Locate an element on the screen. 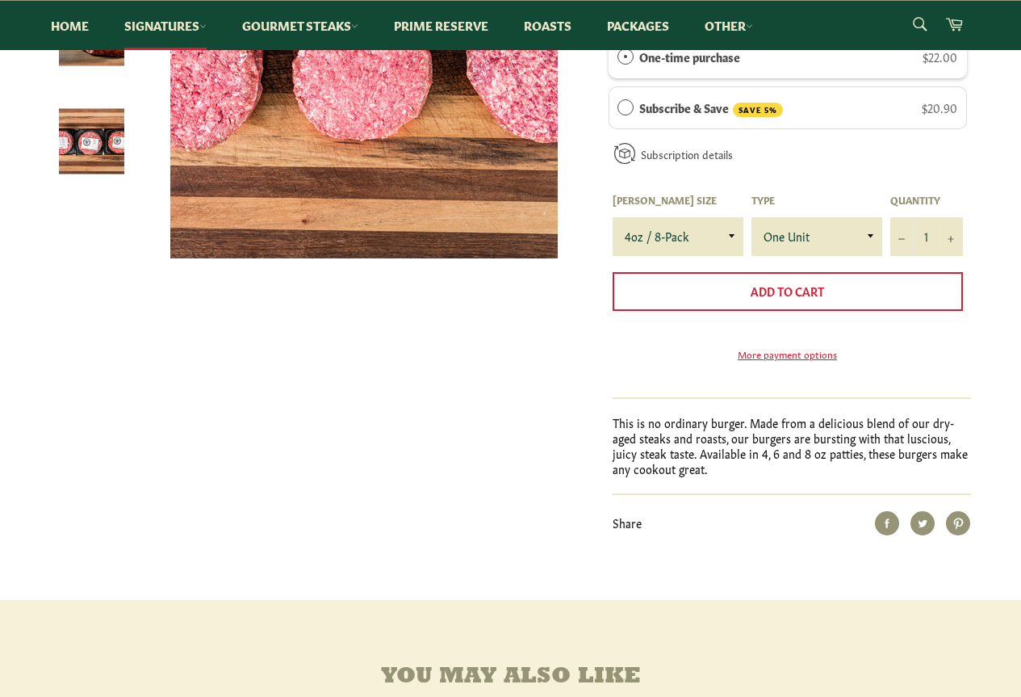 Image resolution: width=1021 pixels, height=697 pixels. label: Subscribe & Save is located at coordinates (711, 108).